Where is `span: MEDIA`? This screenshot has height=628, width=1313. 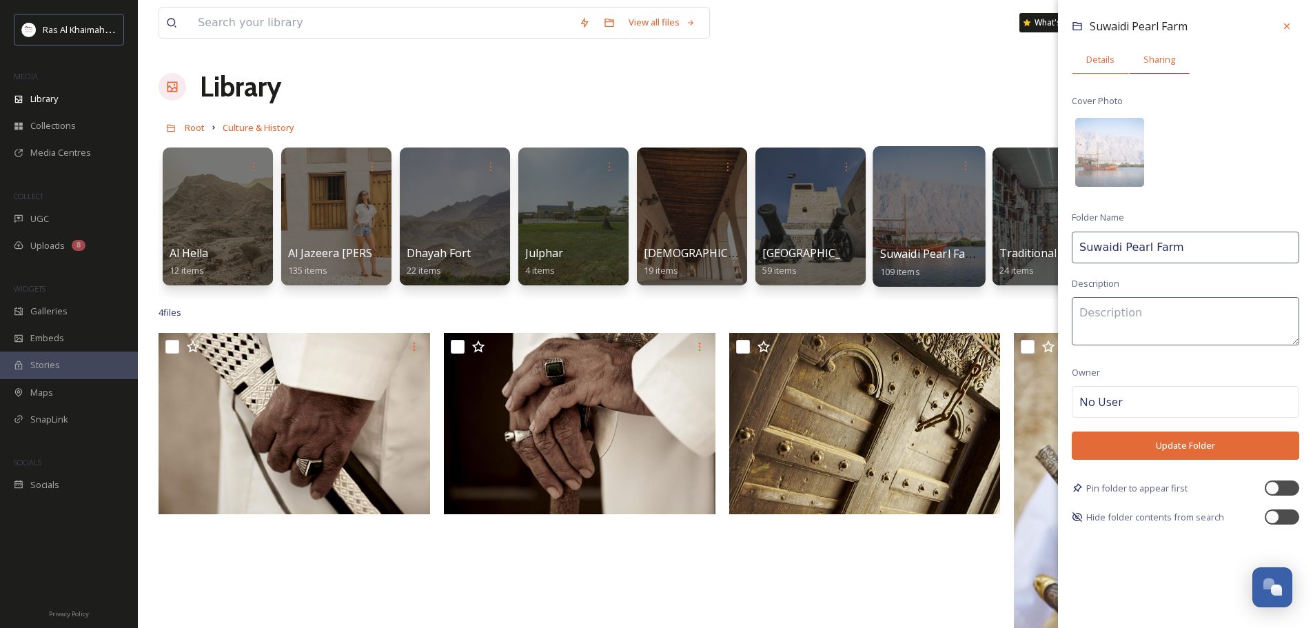 span: MEDIA is located at coordinates (26, 76).